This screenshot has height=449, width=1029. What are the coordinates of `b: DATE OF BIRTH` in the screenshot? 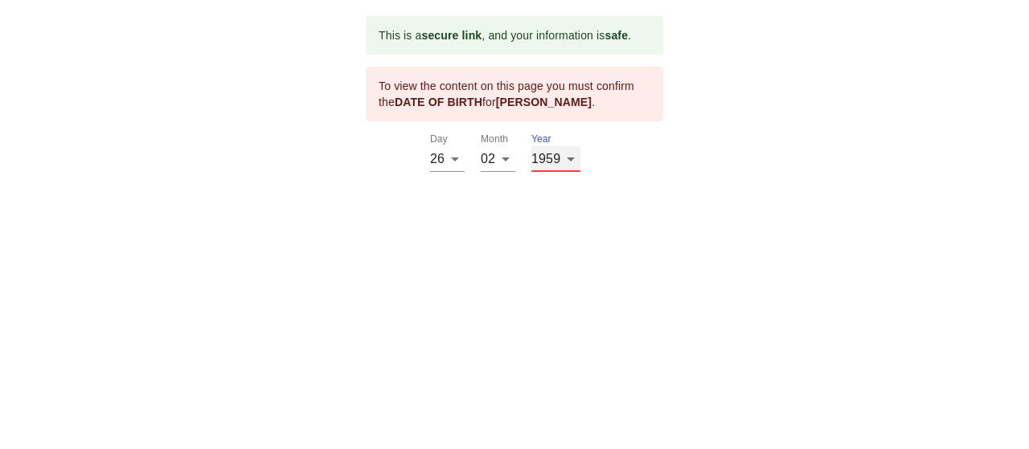 It's located at (438, 102).